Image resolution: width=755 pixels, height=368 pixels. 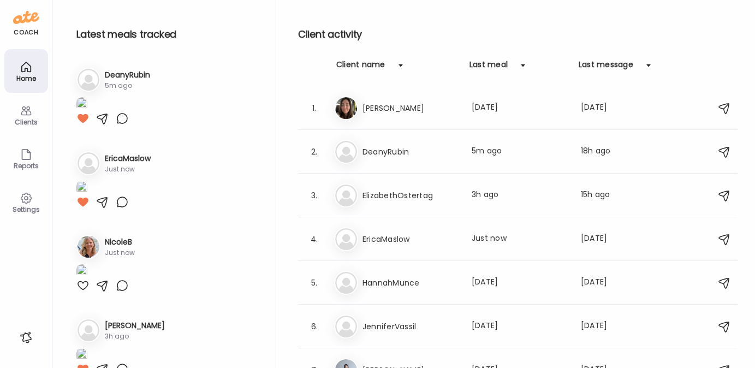 I want to click on h2: Latest meals tracked, so click(x=167, y=34).